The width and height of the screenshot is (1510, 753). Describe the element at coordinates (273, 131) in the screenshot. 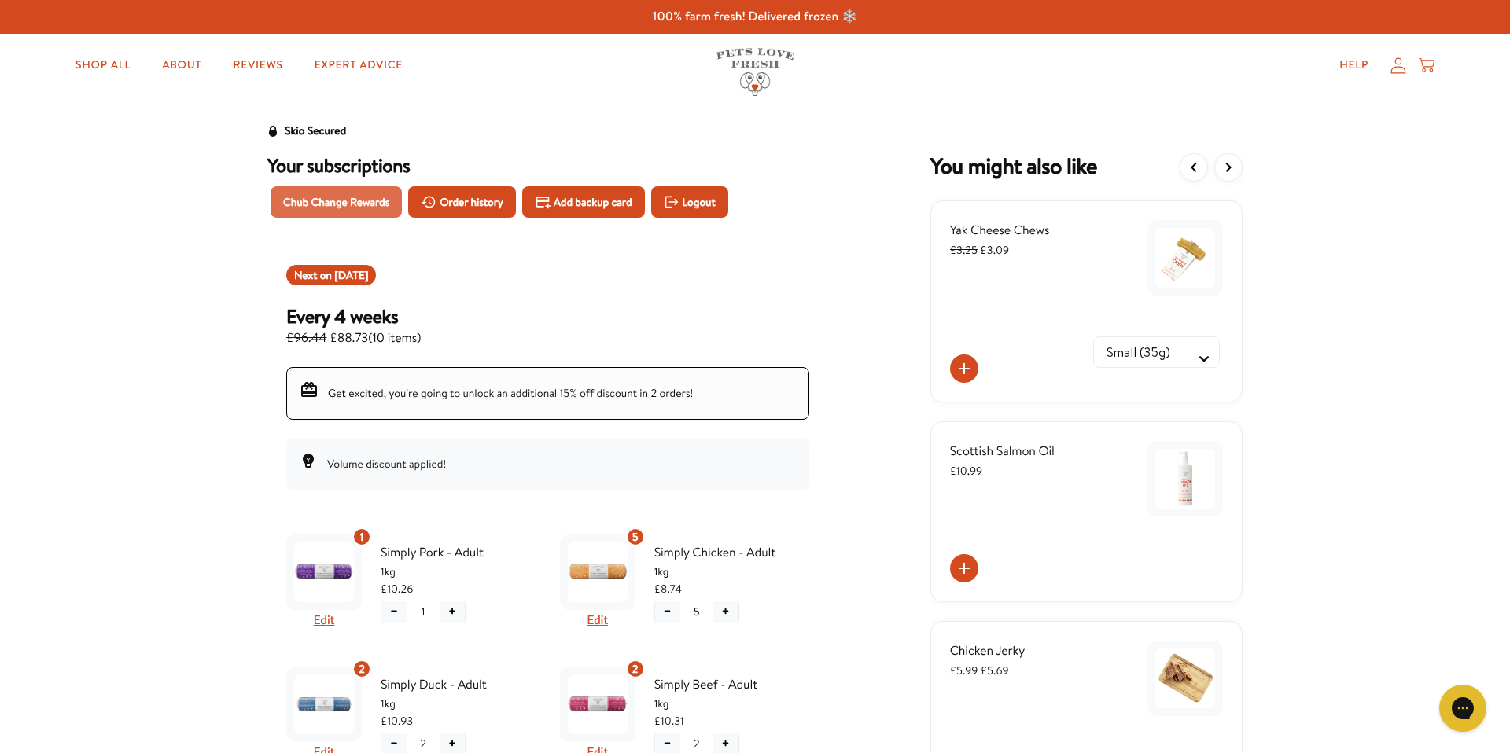

I see `svg: Security` at that location.